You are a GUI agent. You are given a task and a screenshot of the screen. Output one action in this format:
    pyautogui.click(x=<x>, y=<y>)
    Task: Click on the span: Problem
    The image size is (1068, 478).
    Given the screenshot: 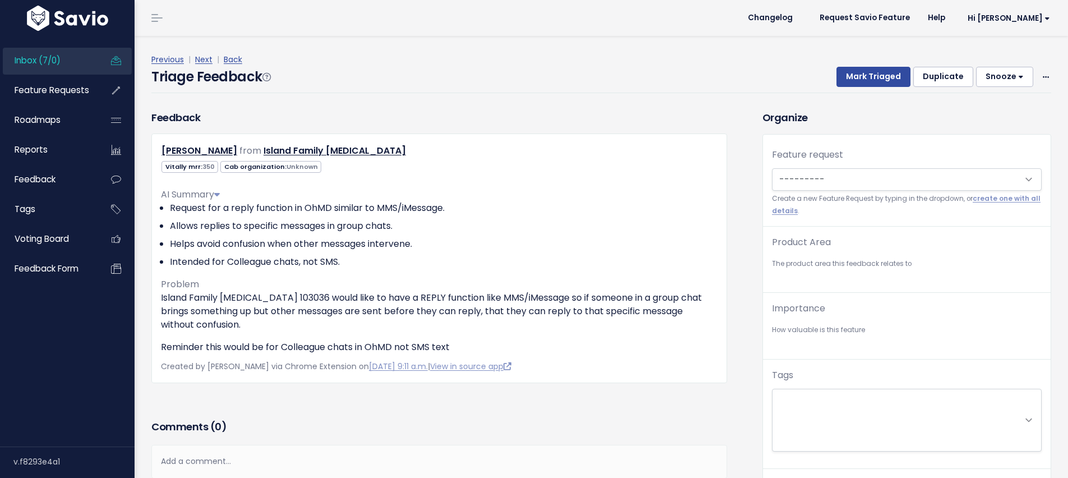 What is the action you would take?
    pyautogui.click(x=180, y=284)
    